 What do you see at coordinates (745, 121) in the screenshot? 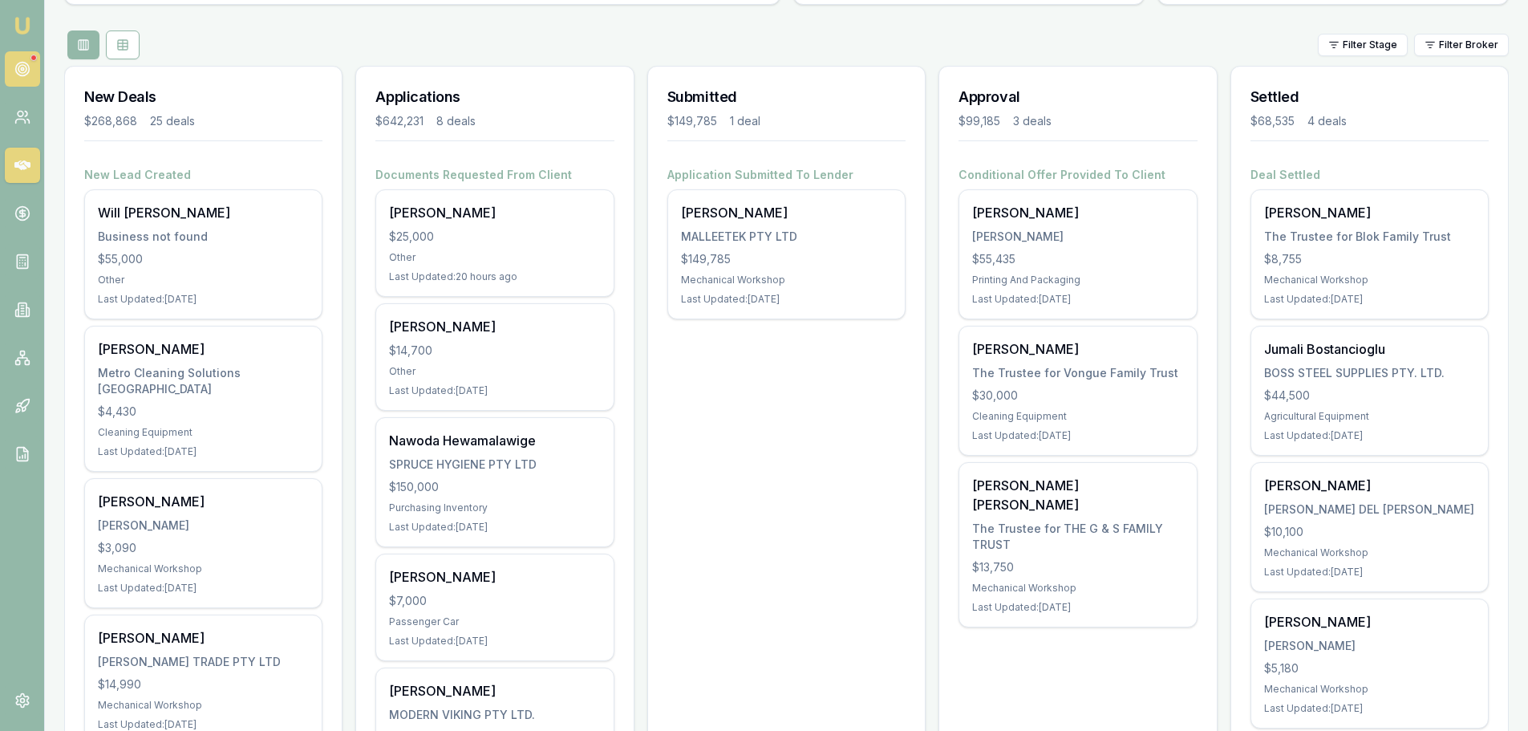
I see `div: 1 deal` at bounding box center [745, 121].